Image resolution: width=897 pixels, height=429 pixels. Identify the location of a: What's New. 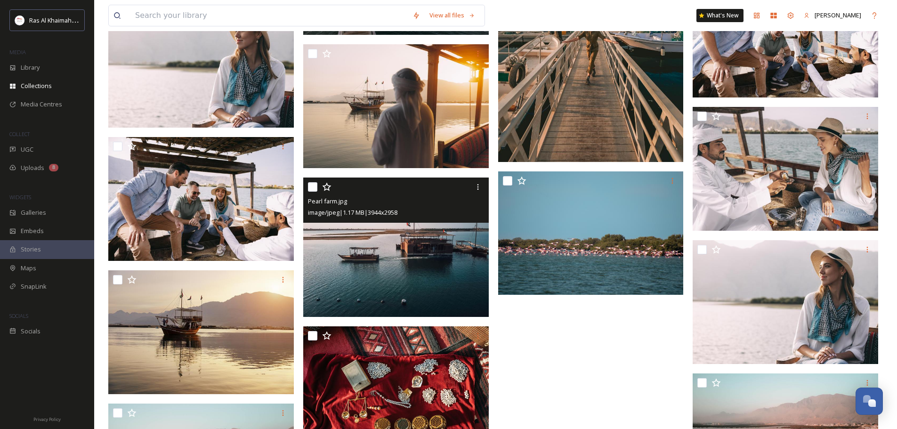
(720, 16).